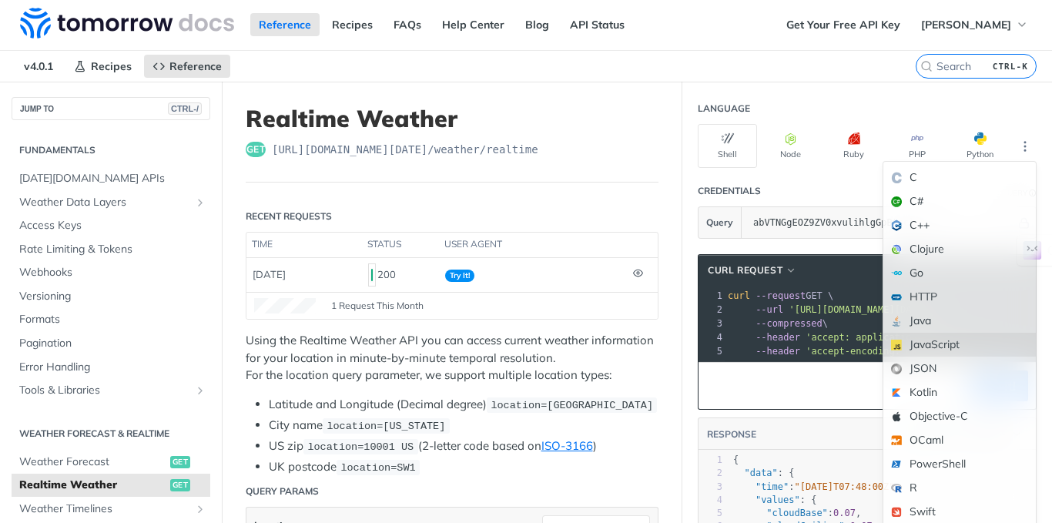 This screenshot has height=523, width=1052. Describe the element at coordinates (960, 416) in the screenshot. I see `div: Objective-C` at that location.